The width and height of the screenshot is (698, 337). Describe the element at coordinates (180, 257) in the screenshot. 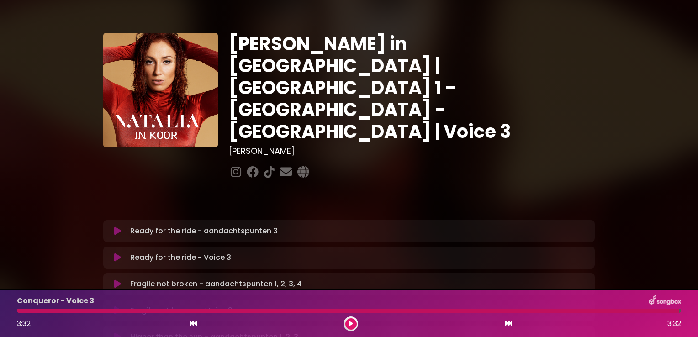

I see `p: Ready for the ride - Voice 3` at that location.